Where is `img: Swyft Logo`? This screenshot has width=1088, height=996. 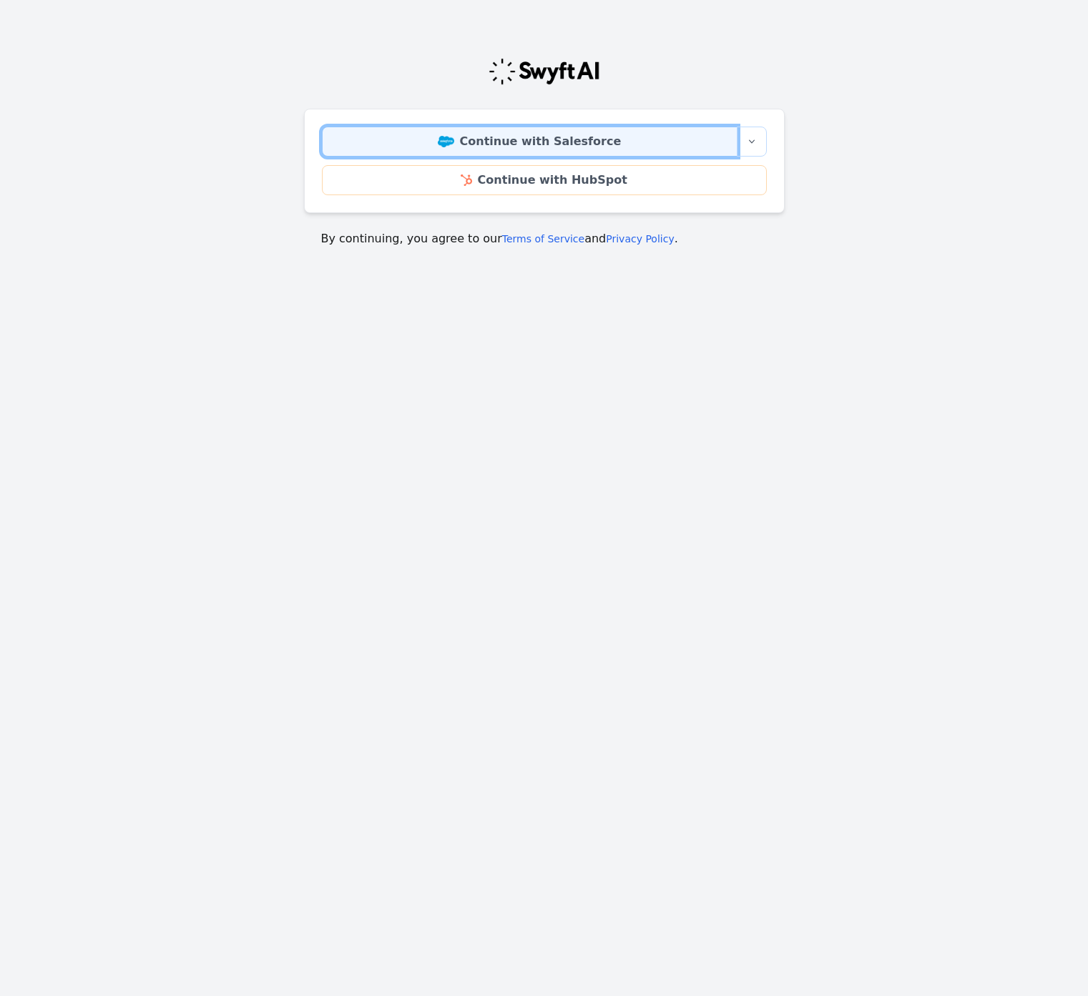
img: Swyft Logo is located at coordinates (544, 72).